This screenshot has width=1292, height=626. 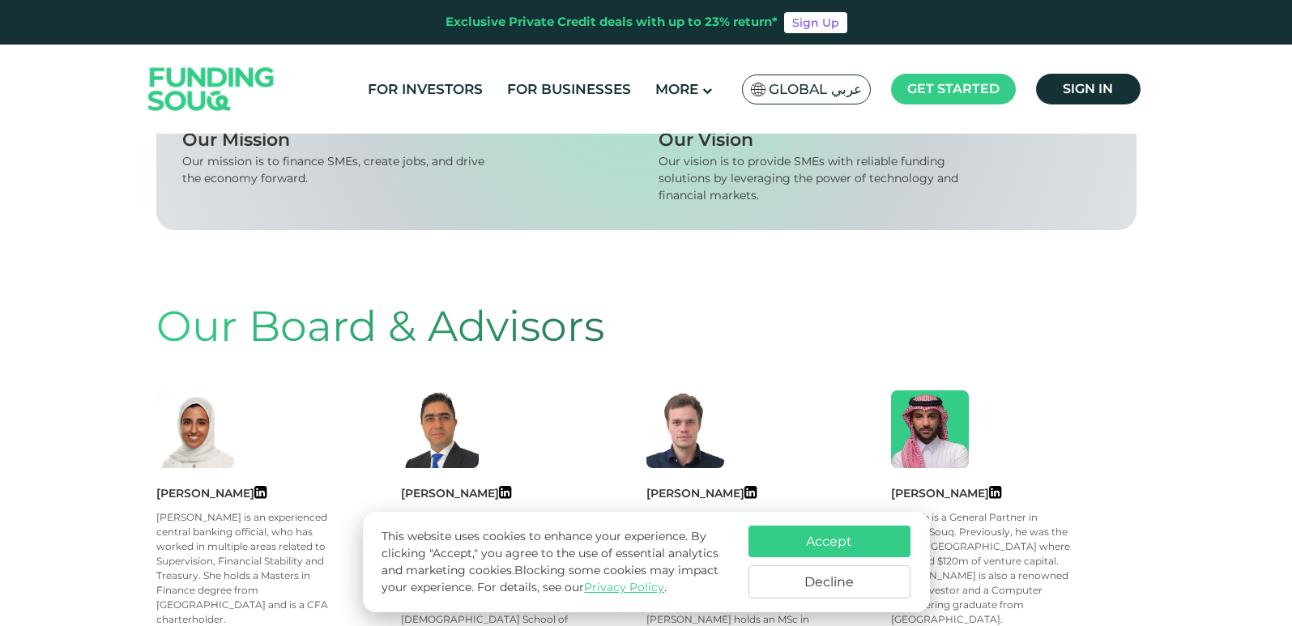 I want to click on span: Our Board & Advisors, so click(x=380, y=326).